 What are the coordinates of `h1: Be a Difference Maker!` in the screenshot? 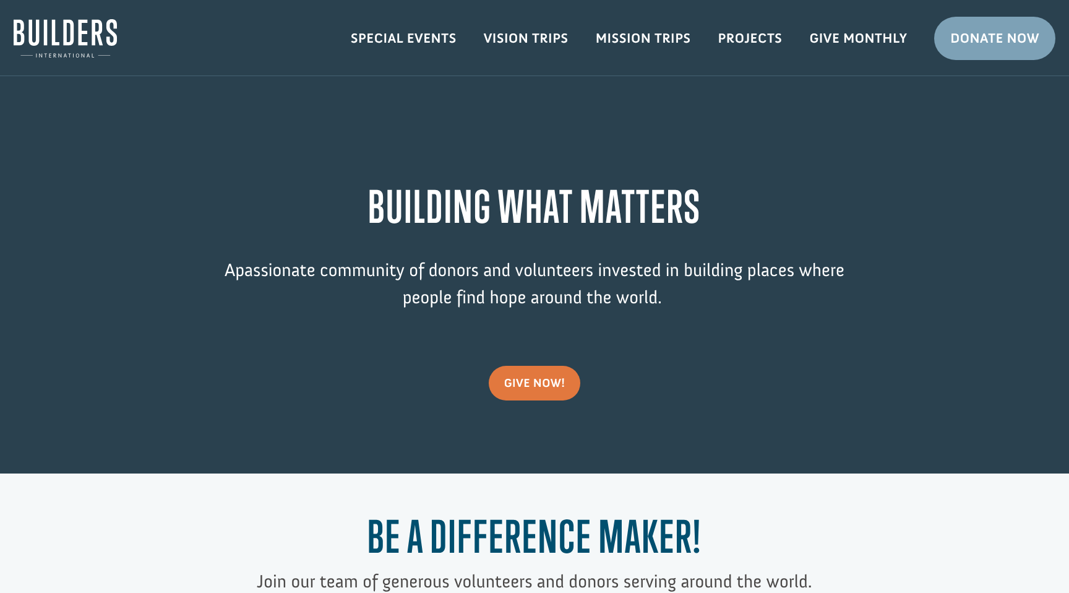 It's located at (535, 539).